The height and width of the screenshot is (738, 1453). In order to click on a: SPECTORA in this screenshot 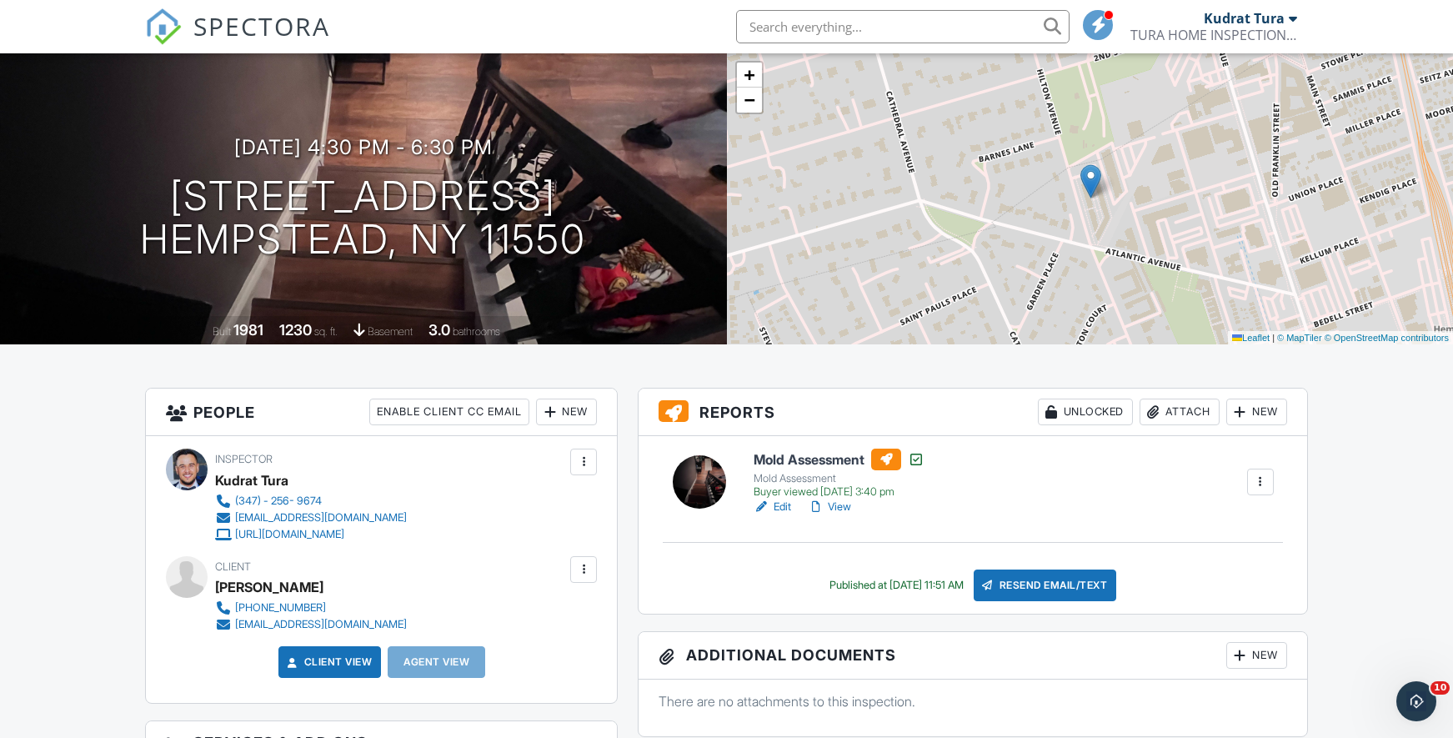, I will do `click(238, 40)`.